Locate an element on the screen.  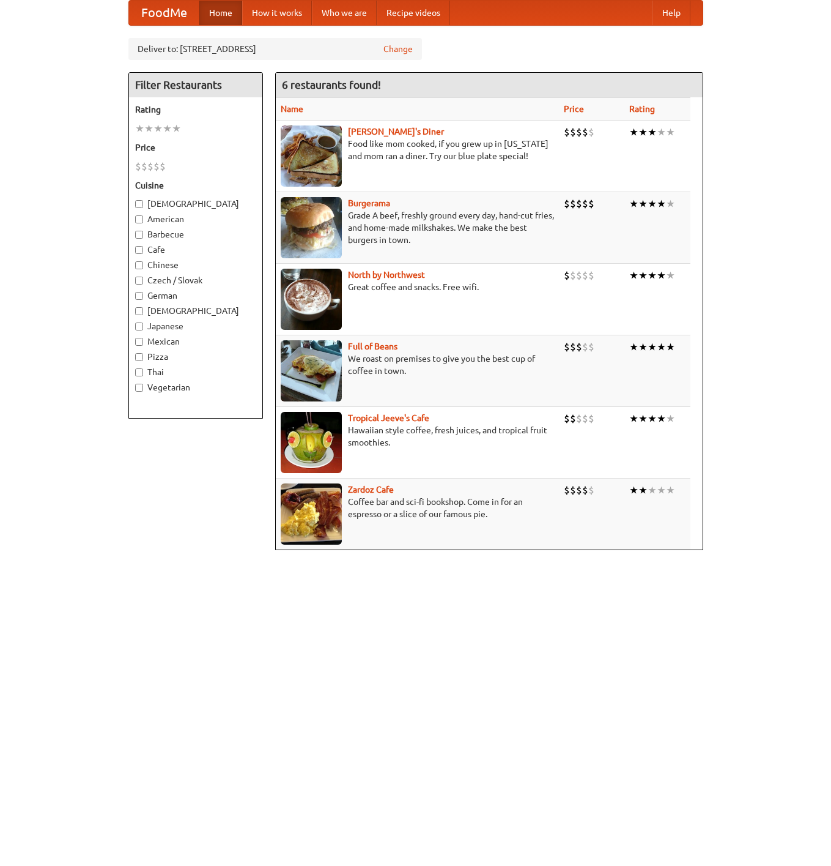
b: Burgerama is located at coordinates (369, 203).